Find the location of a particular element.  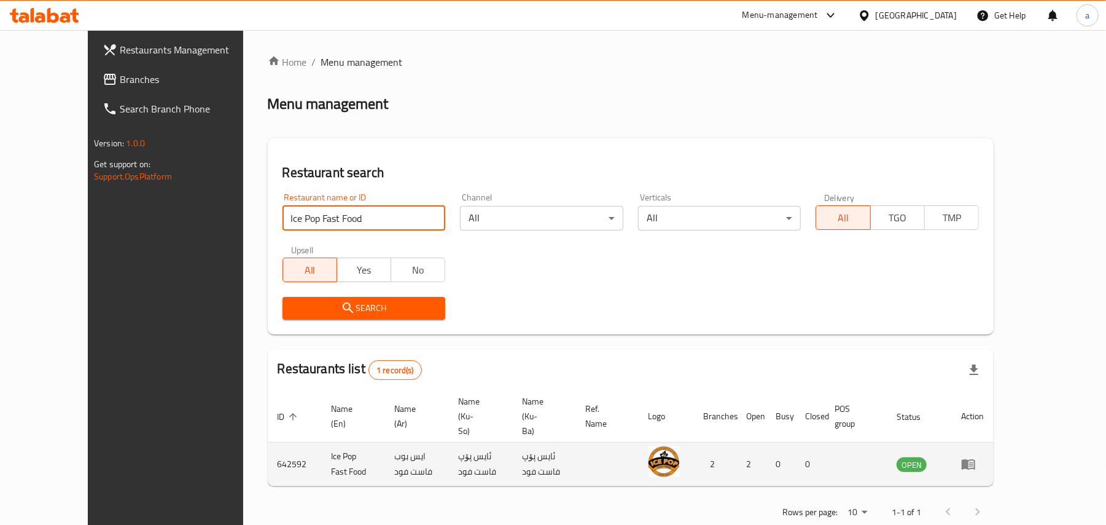

span: Get support on: is located at coordinates (122, 164).